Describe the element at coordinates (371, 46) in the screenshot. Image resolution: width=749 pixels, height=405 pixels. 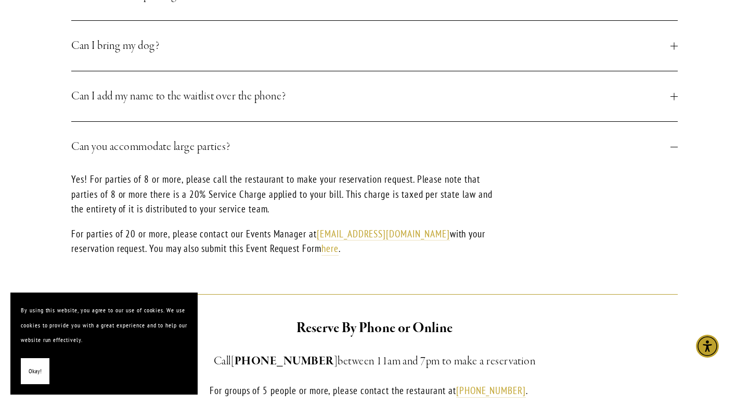
I see `span: Can I bring my dog?` at that location.